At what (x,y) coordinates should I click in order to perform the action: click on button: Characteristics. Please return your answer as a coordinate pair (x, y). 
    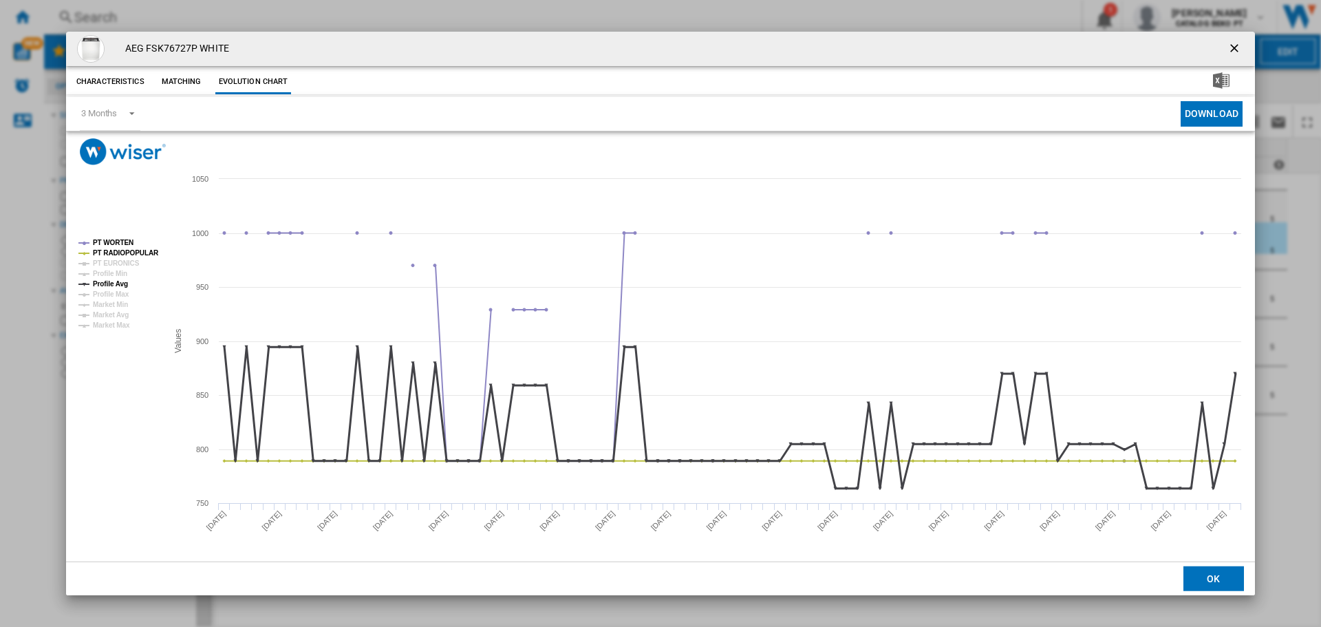
    Looking at the image, I should click on (110, 82).